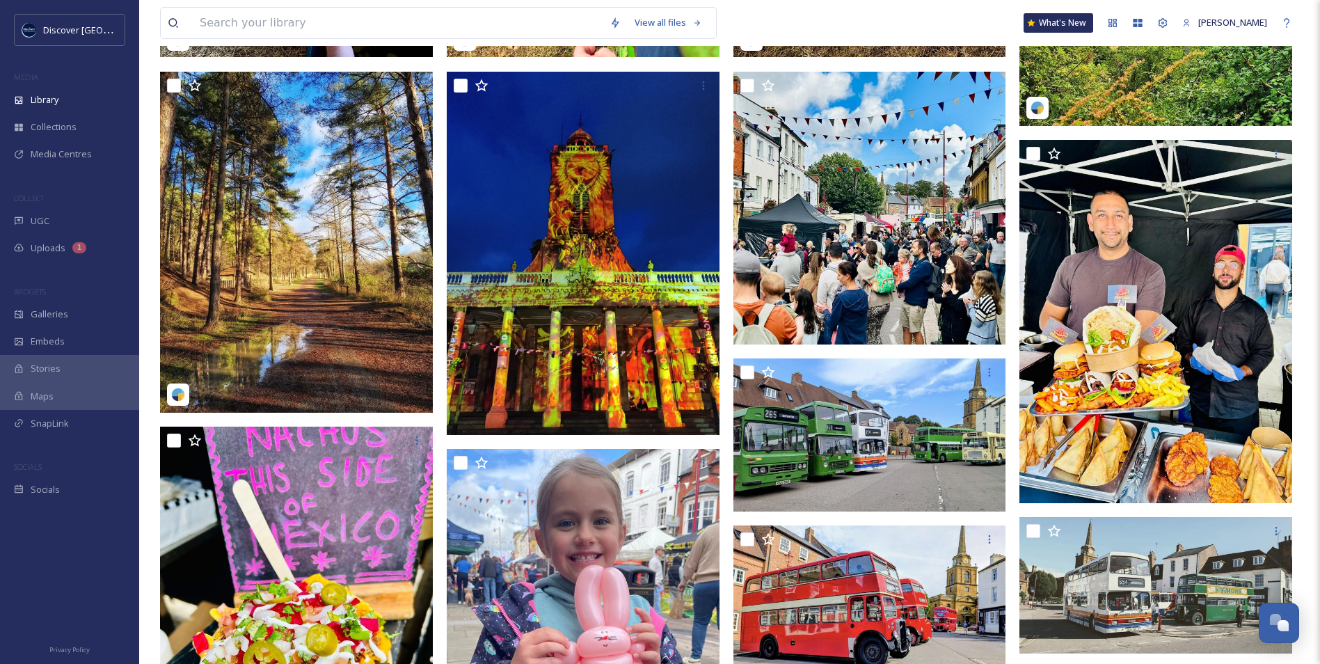  I want to click on img: victoria.angelov.photography-17856219483338651.jpeg, so click(296, 242).